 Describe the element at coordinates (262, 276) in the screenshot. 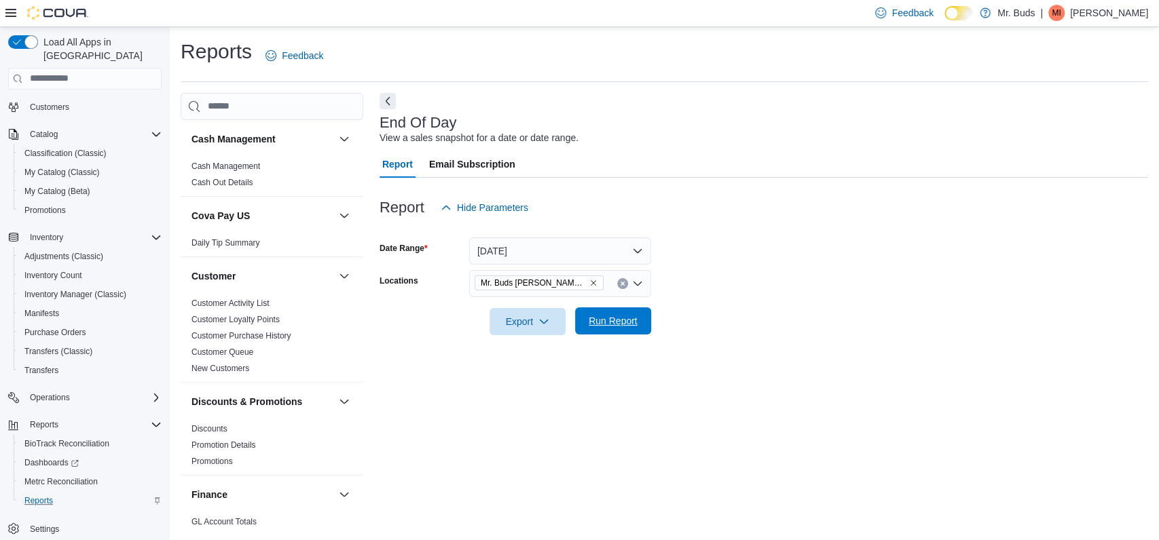

I see `button: Customer` at that location.